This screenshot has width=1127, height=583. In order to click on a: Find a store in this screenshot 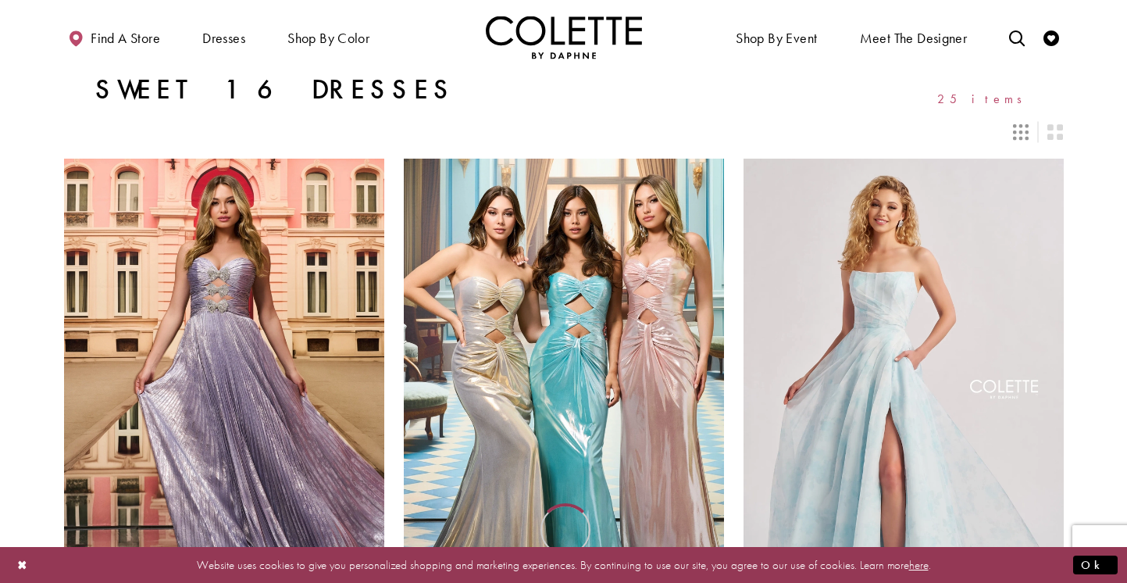, I will do `click(114, 37)`.